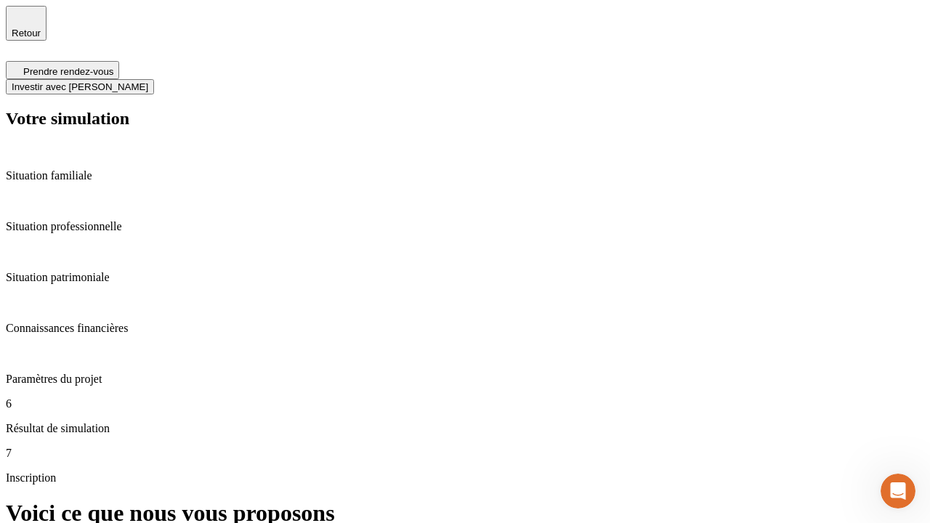 This screenshot has height=523, width=930. Describe the element at coordinates (465, 227) in the screenshot. I see `p: Situation professionnelle` at that location.